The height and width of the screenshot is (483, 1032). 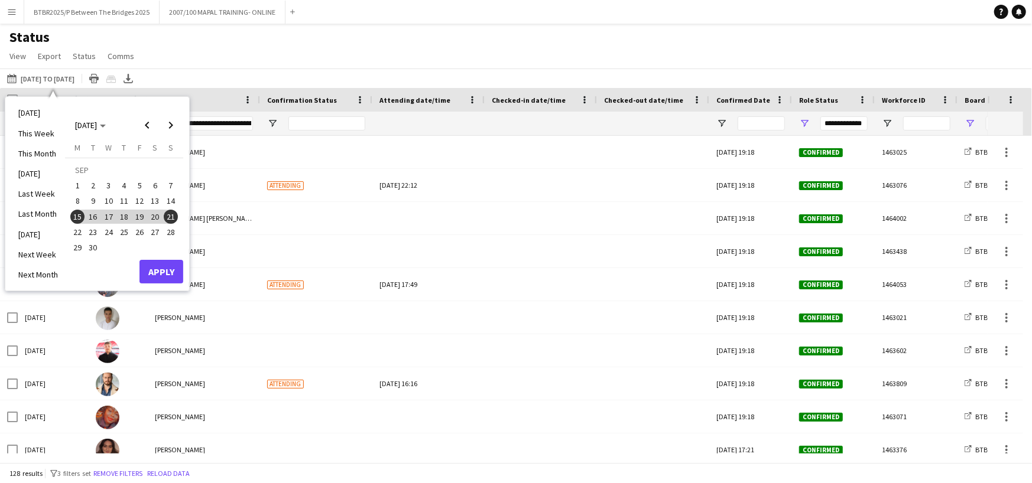 What do you see at coordinates (916, 383) in the screenshot?
I see `div: 1463809` at bounding box center [916, 383].